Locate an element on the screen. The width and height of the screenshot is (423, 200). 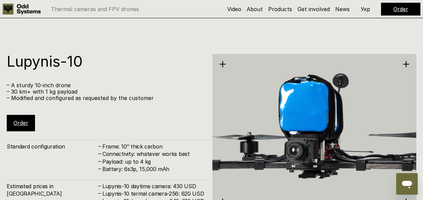
a: Video is located at coordinates (234, 9).